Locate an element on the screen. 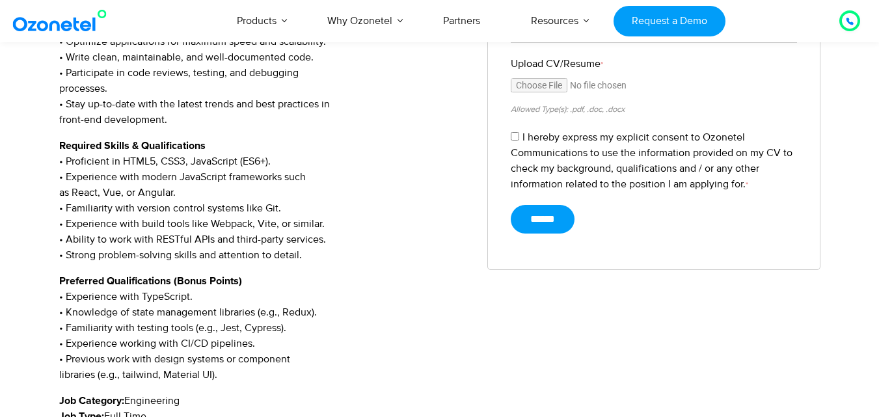 The width and height of the screenshot is (879, 417). strong: Preferred Qualifications (Bonus Points) is located at coordinates (150, 281).